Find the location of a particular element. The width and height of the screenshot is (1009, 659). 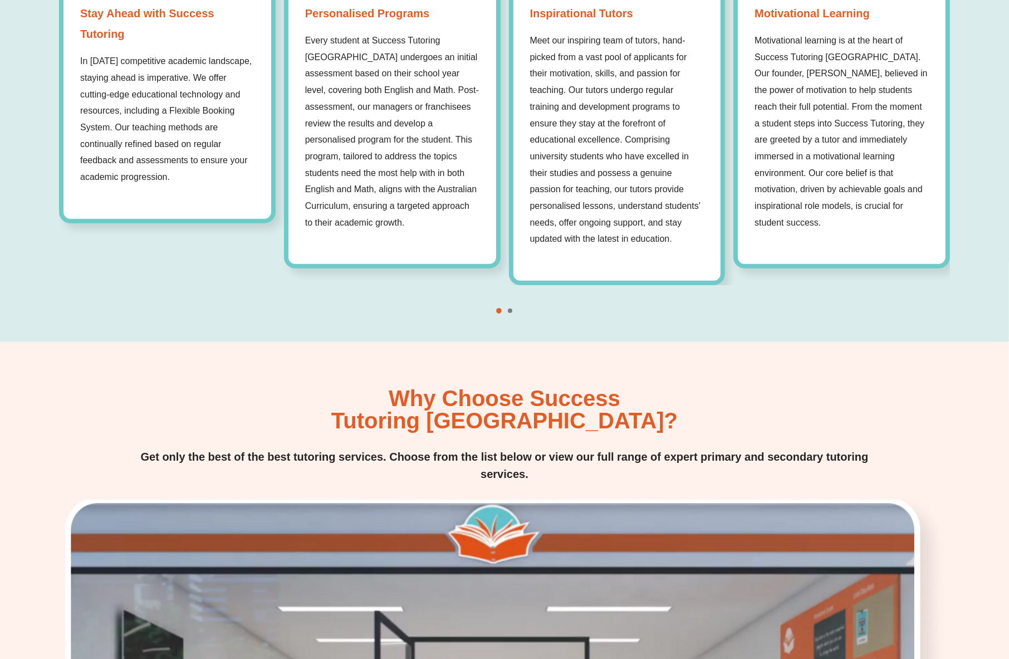

strong: Personalised Programs is located at coordinates (392, 13).